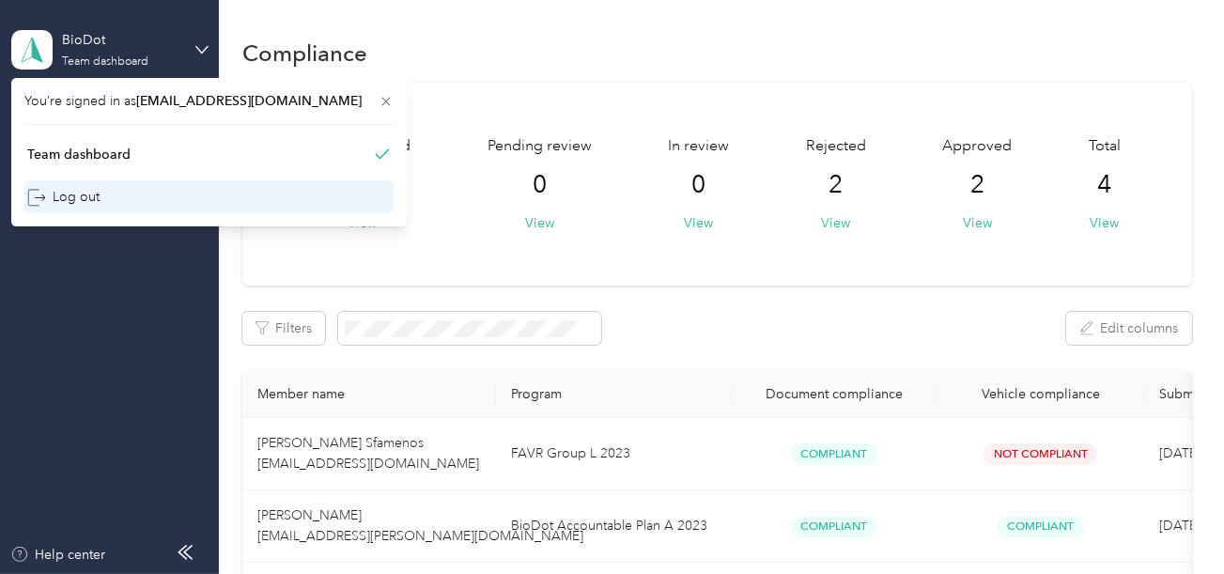  What do you see at coordinates (977, 147) in the screenshot?
I see `span: Approved` at bounding box center [977, 147].